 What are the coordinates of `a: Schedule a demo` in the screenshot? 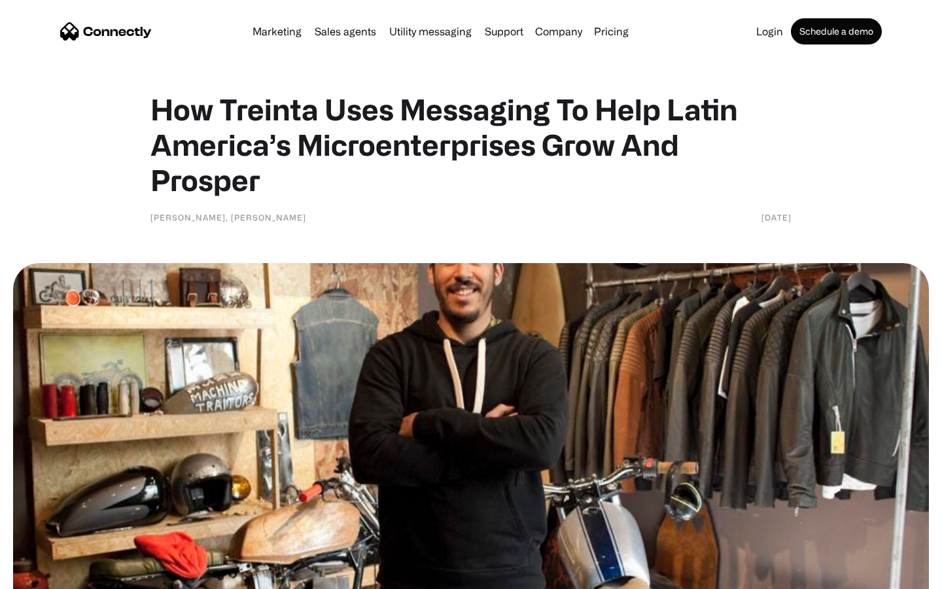 It's located at (836, 31).